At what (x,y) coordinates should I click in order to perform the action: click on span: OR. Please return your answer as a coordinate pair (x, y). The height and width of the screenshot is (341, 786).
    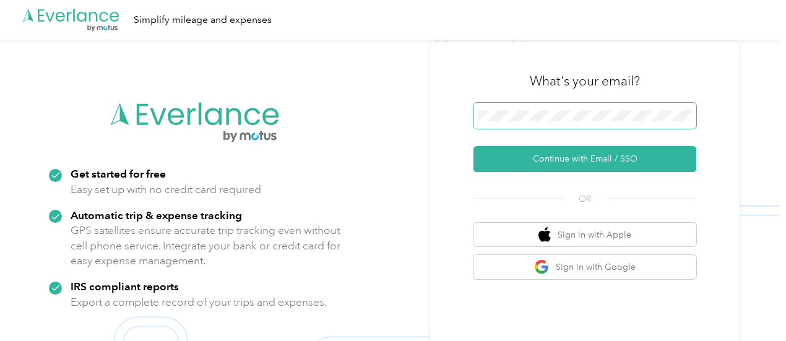
    Looking at the image, I should click on (585, 199).